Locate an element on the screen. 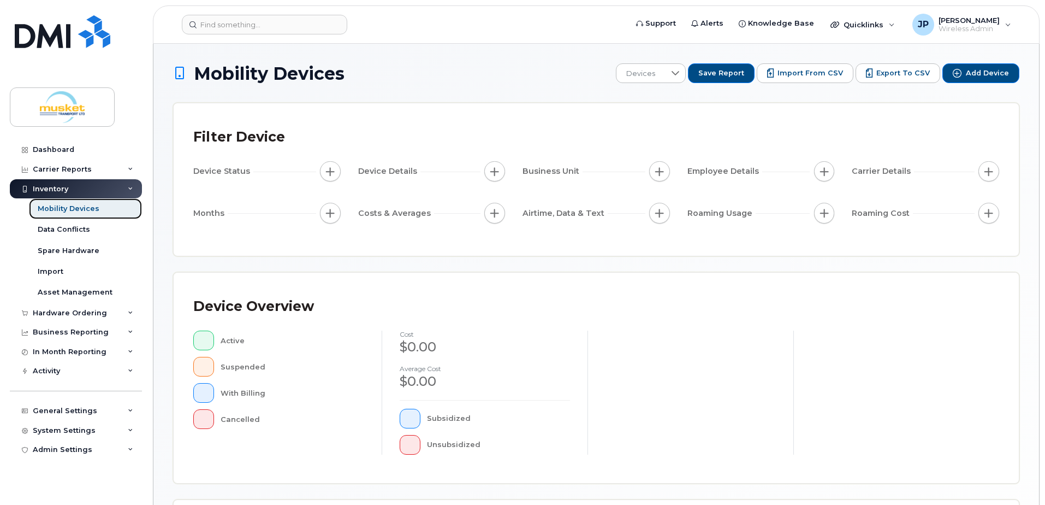  a: Add Device is located at coordinates (981, 73).